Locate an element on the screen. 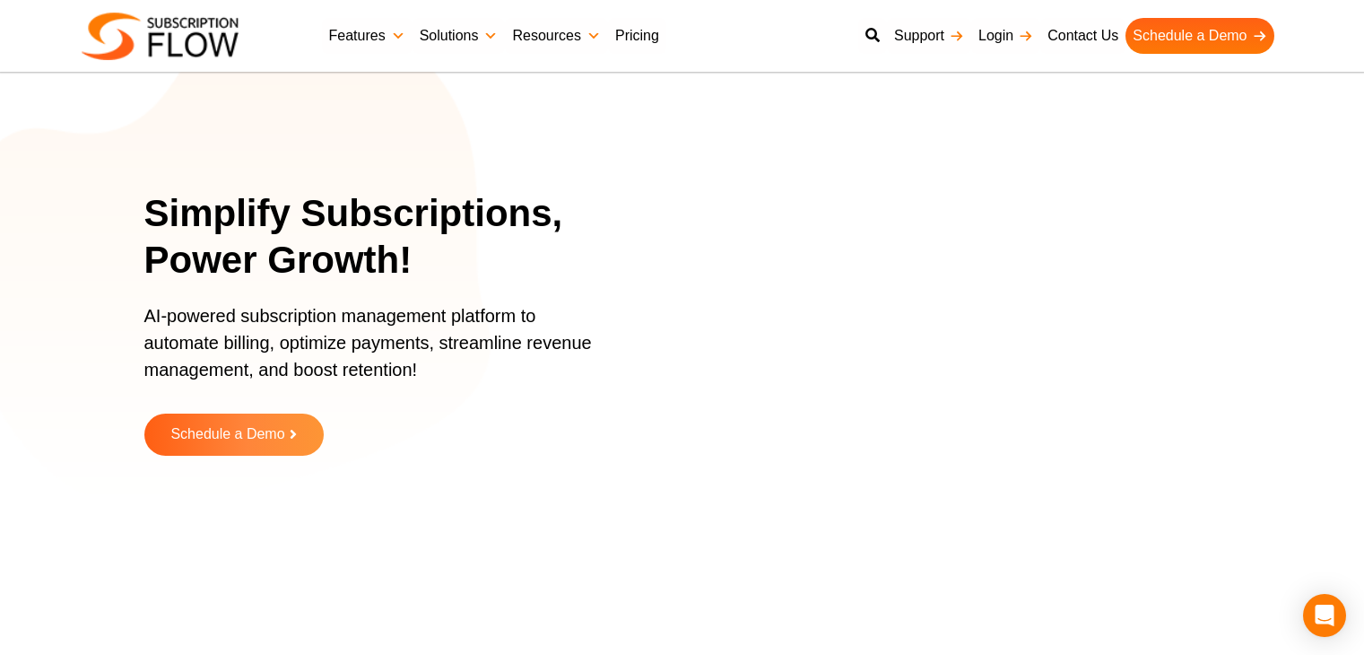  a: Pricing is located at coordinates (637, 36).